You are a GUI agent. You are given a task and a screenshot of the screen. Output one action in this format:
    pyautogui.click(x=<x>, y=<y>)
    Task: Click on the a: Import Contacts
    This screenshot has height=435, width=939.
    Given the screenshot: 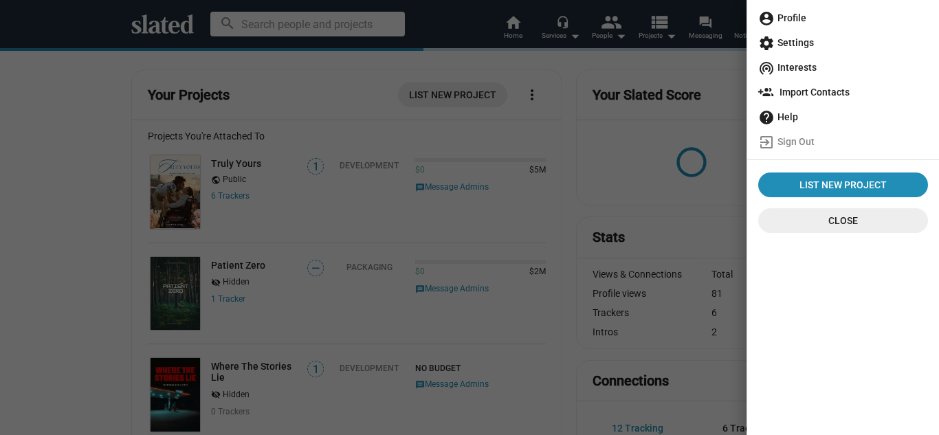 What is the action you would take?
    pyautogui.click(x=843, y=92)
    